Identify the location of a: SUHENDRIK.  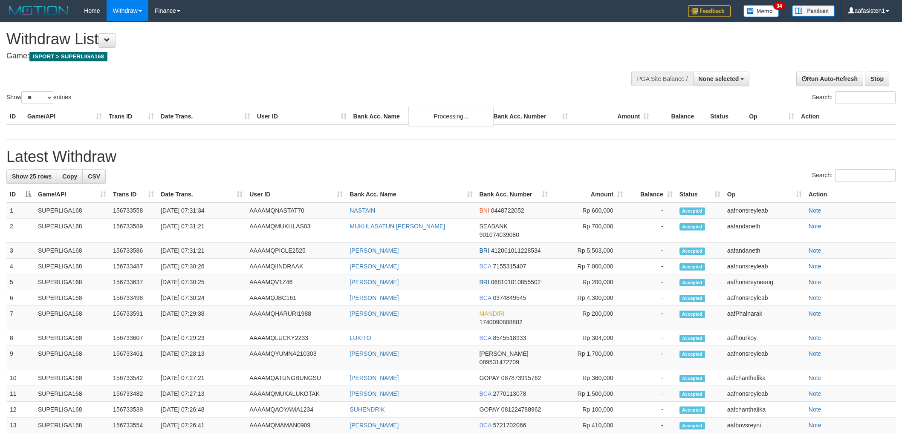
(367, 410).